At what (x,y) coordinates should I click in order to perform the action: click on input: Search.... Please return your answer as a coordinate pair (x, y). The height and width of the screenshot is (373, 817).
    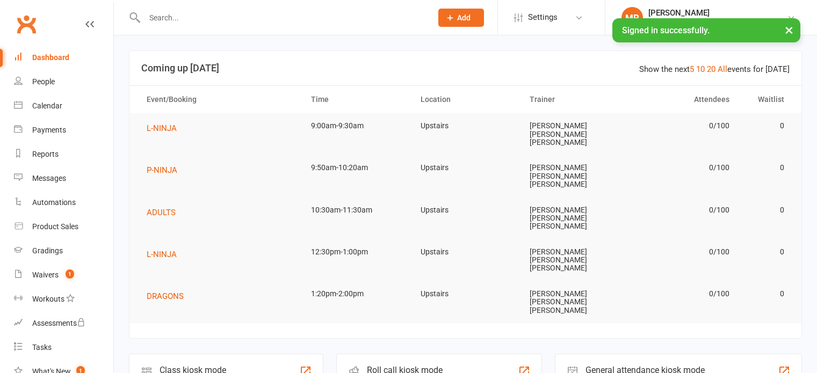
    Looking at the image, I should click on (283, 18).